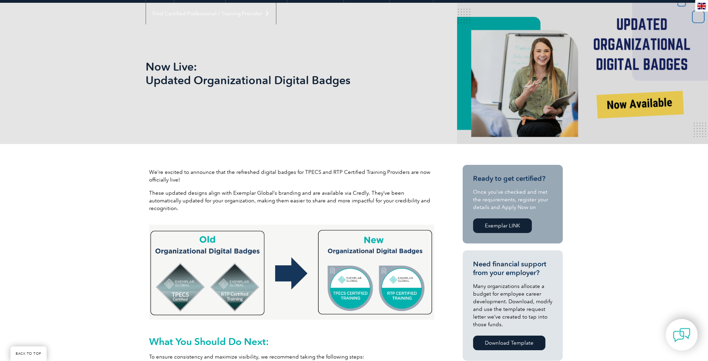 The image size is (708, 361). What do you see at coordinates (681, 335) in the screenshot?
I see `img: contact-chat.png` at bounding box center [681, 335].